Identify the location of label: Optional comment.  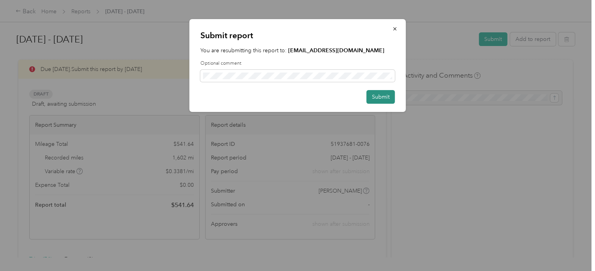
(298, 64).